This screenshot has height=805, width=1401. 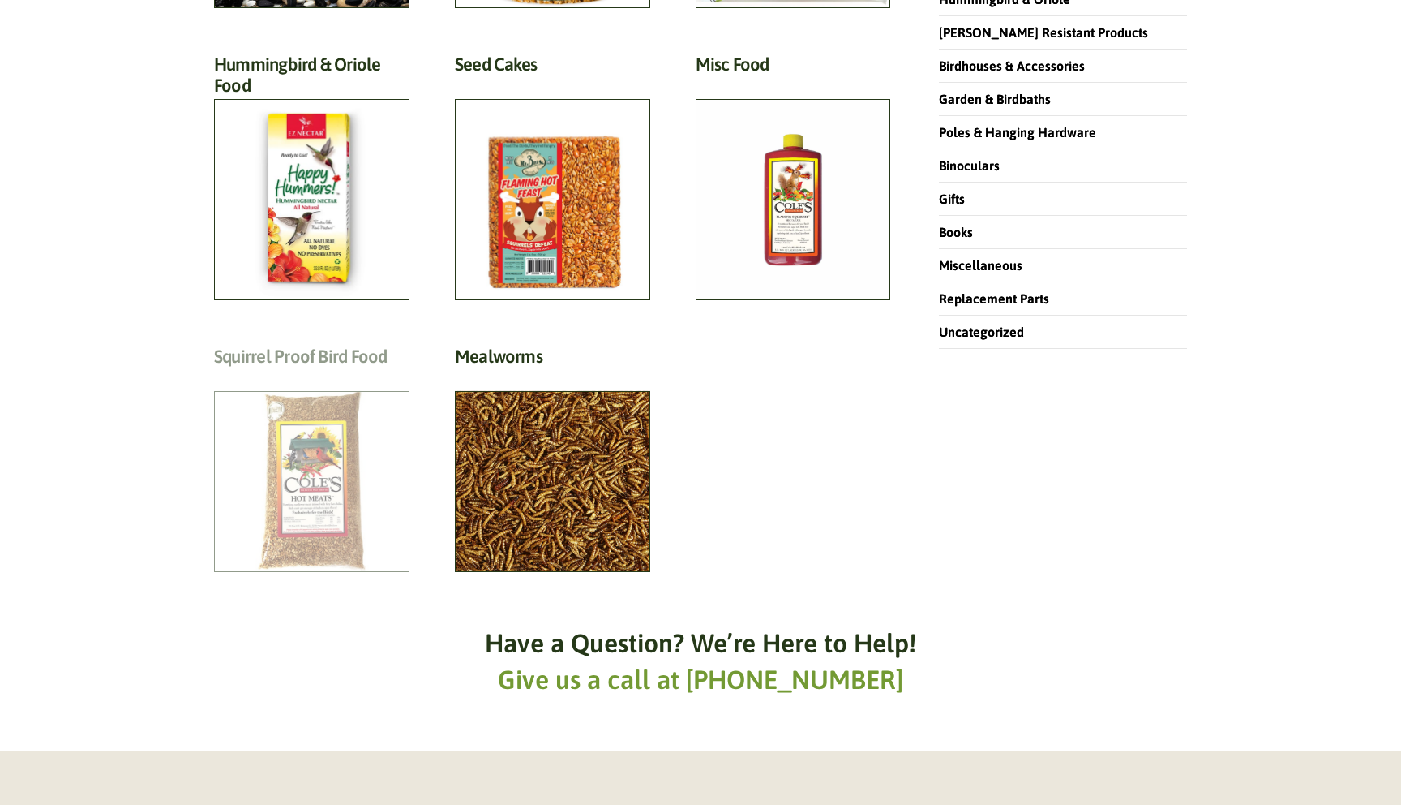 What do you see at coordinates (995, 99) in the screenshot?
I see `a: Garden & Birdbaths` at bounding box center [995, 99].